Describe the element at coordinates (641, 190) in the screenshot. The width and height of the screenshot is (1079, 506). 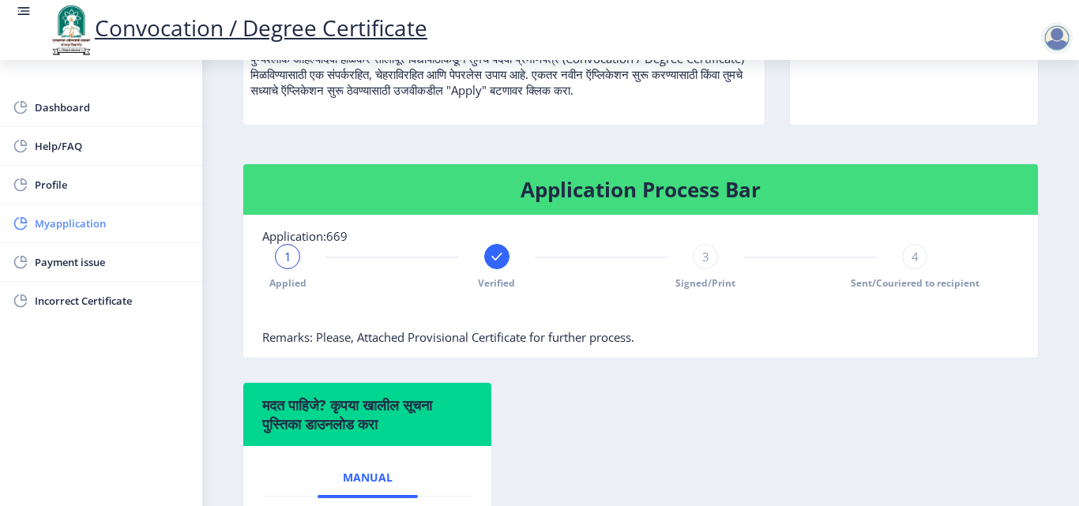
I see `h4: Application Process Bar` at that location.